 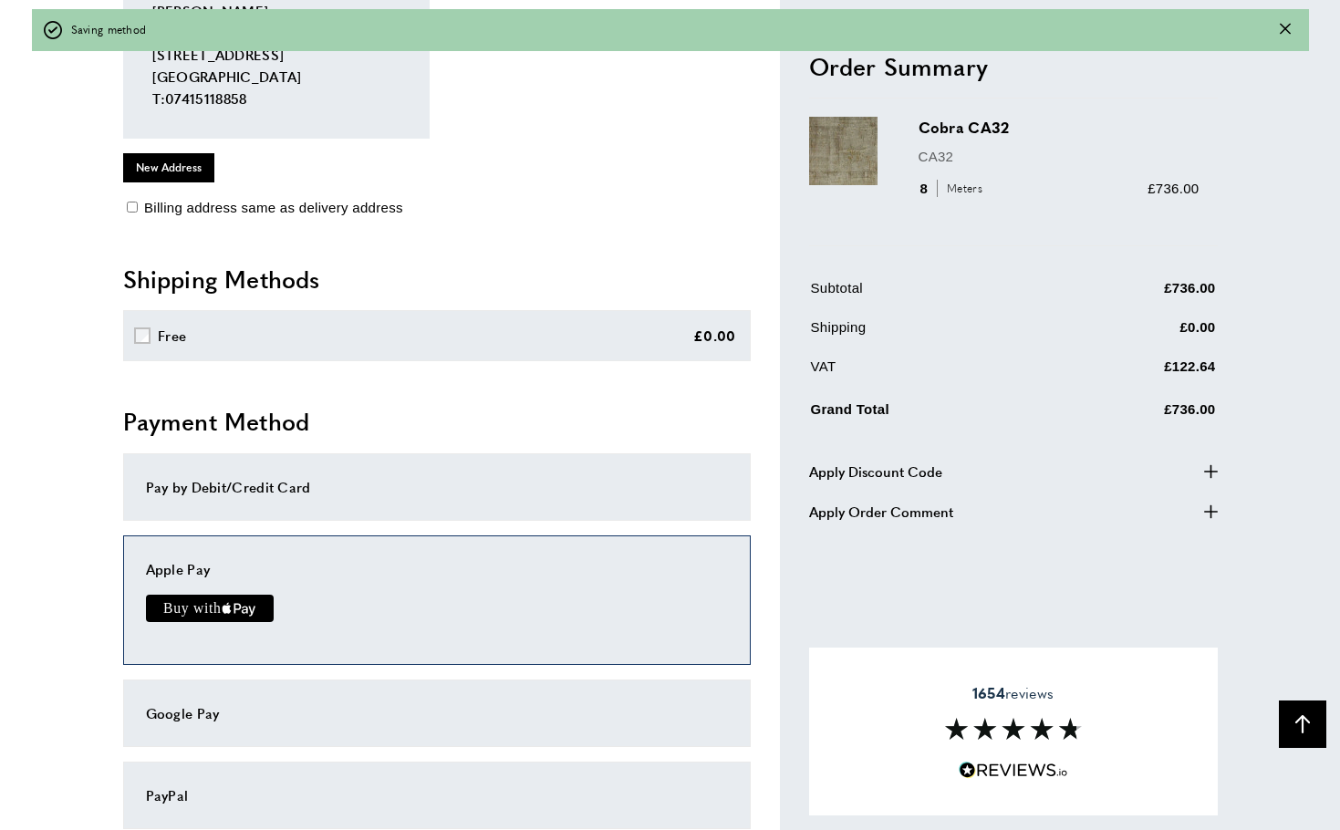 I want to click on strong: 1654, so click(x=989, y=692).